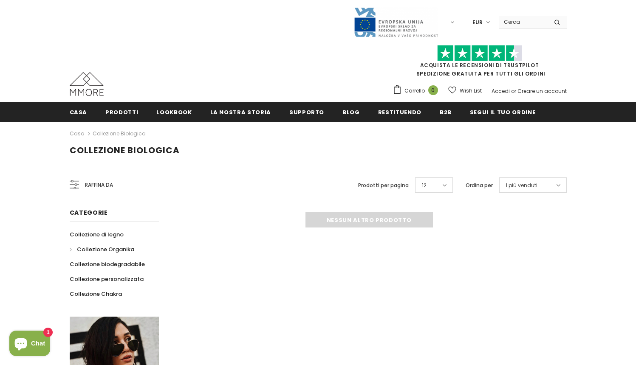 The image size is (636, 365). I want to click on span: Raffina da, so click(99, 185).